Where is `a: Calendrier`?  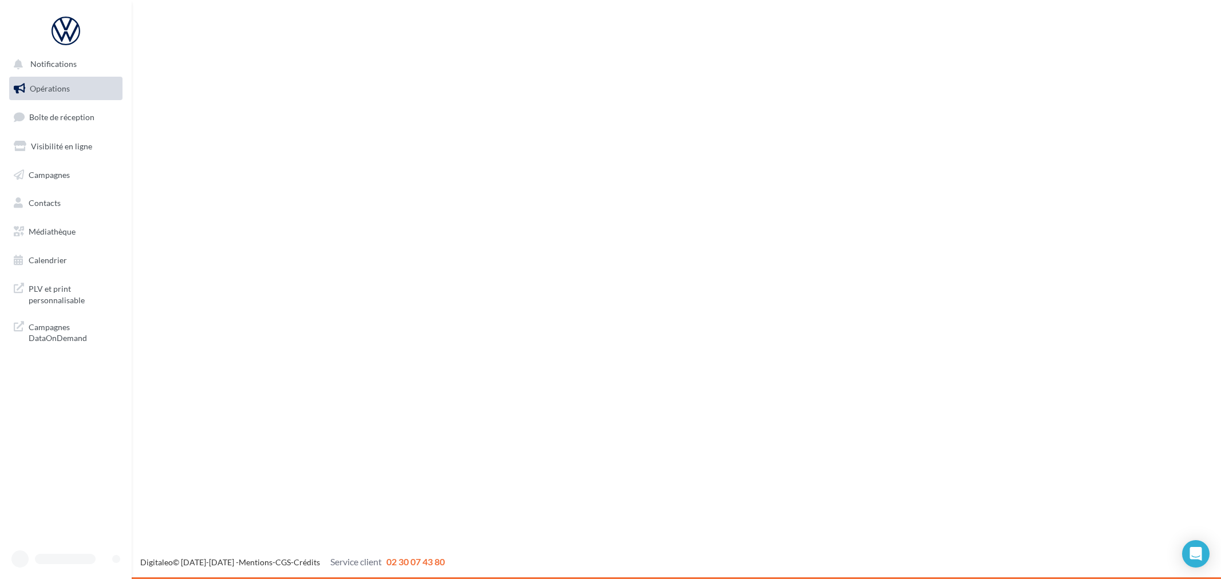 a: Calendrier is located at coordinates (66, 260).